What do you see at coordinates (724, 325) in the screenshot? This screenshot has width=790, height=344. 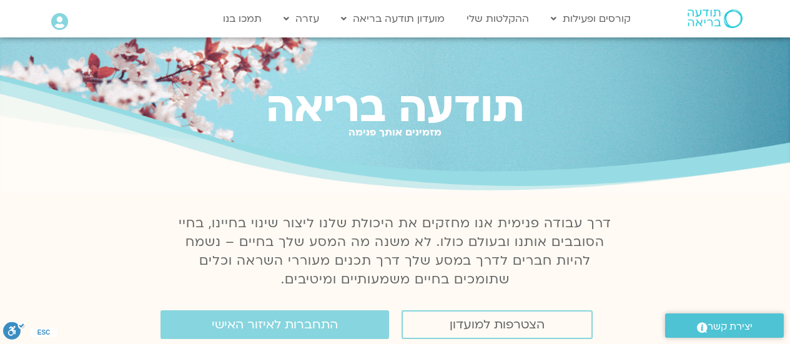 I see `a: יצירת קשר` at bounding box center [724, 325].